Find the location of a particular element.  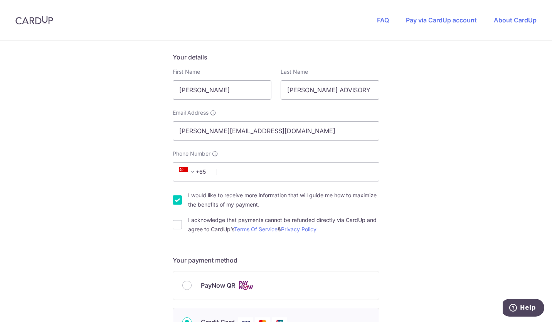

img: CardUp is located at coordinates (34, 20).